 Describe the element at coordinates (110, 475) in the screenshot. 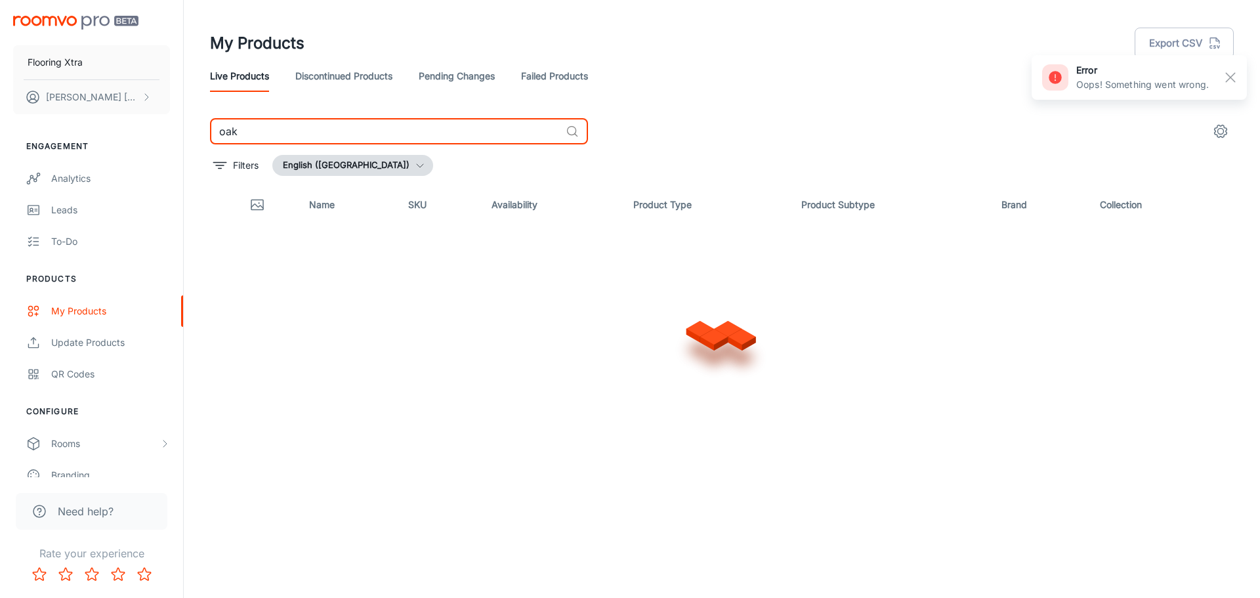

I see `div: Branding` at that location.